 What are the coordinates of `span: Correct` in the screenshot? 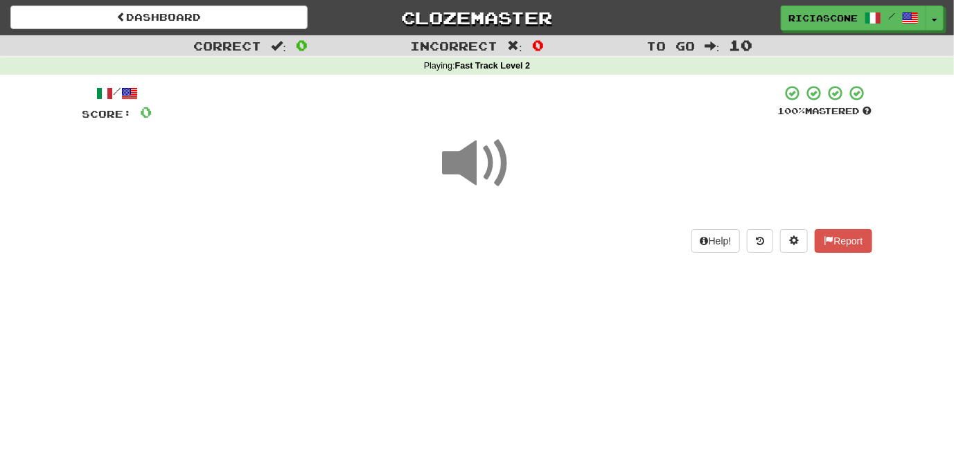 It's located at (227, 46).